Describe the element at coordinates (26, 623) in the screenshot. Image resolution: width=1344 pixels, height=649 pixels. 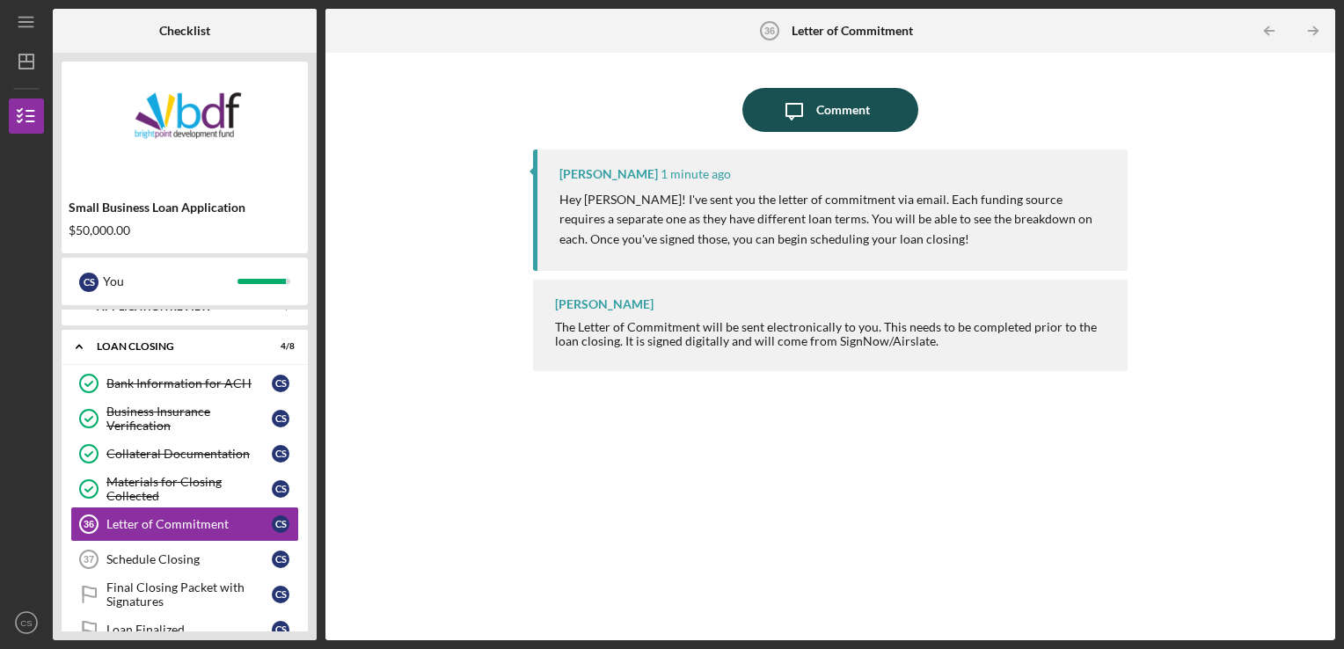
I see `button: CS` at that location.